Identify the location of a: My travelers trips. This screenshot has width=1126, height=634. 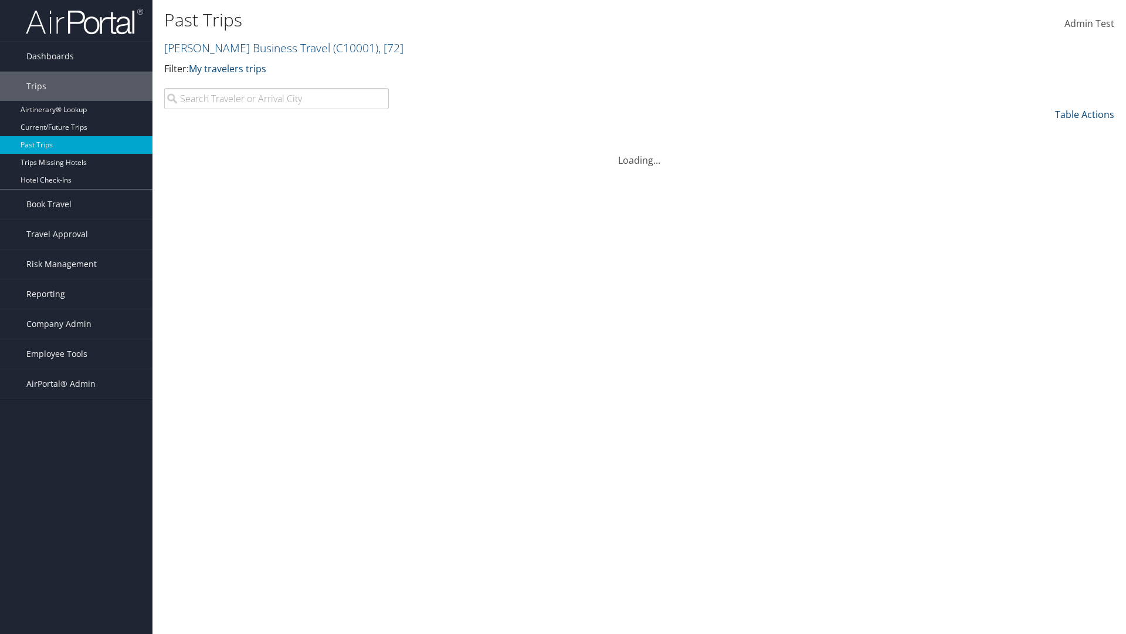
(228, 69).